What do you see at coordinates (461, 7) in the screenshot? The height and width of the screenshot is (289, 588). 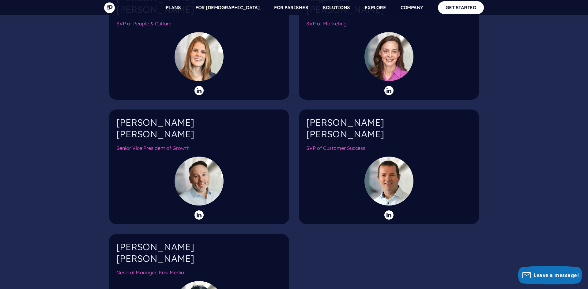 I see `a: GET STARTED` at bounding box center [461, 7].